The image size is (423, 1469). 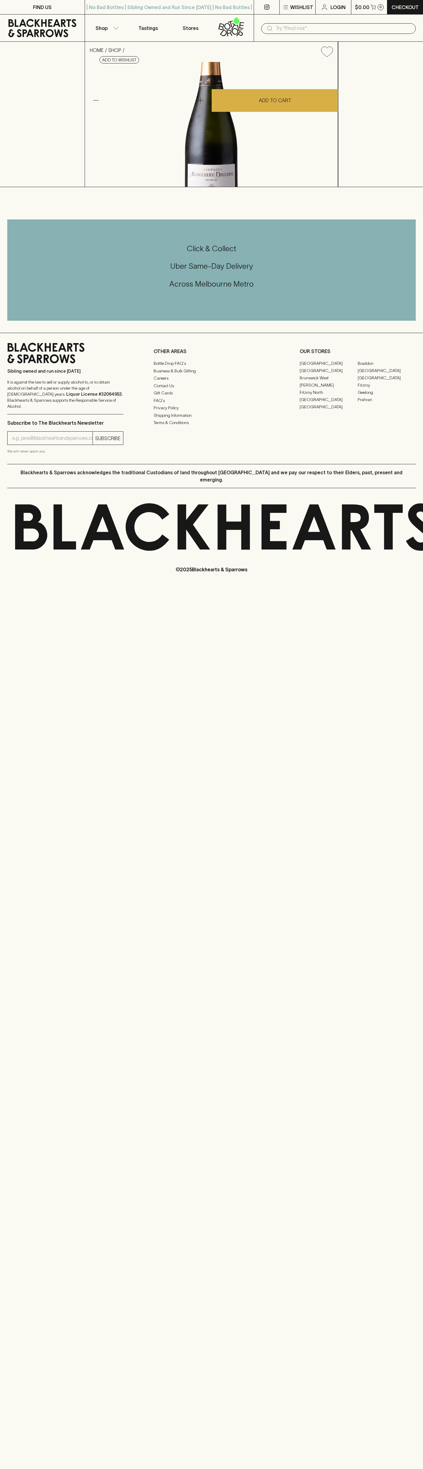 I want to click on input: e.g. jane@blackheartsandsparrows.com.au, so click(x=52, y=438).